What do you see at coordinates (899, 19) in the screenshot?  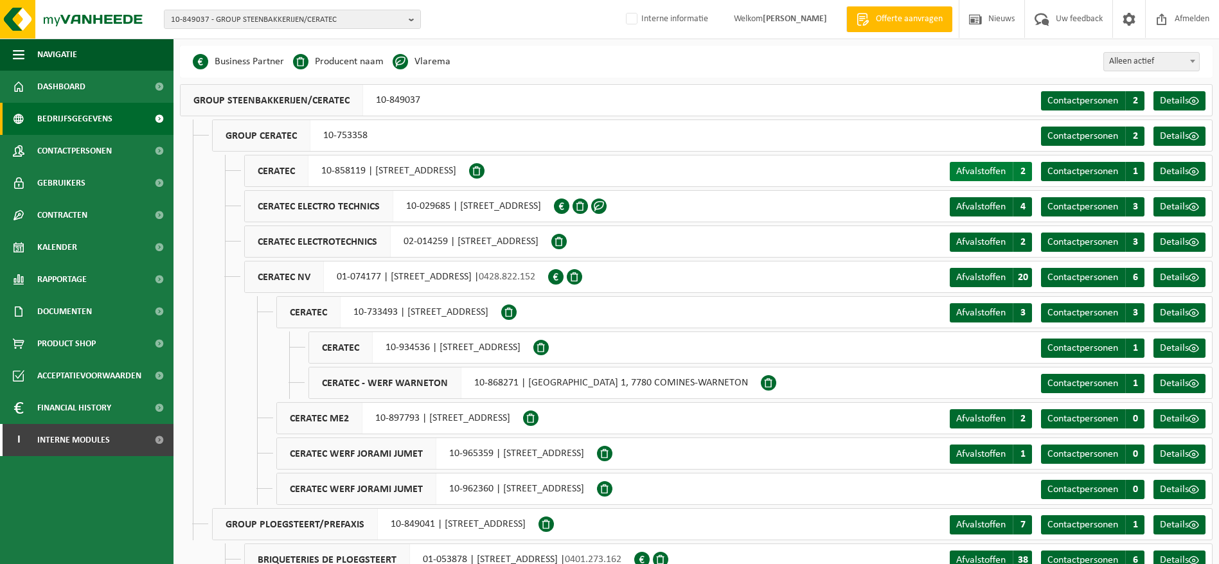 I see `a: Offerte aanvragen` at bounding box center [899, 19].